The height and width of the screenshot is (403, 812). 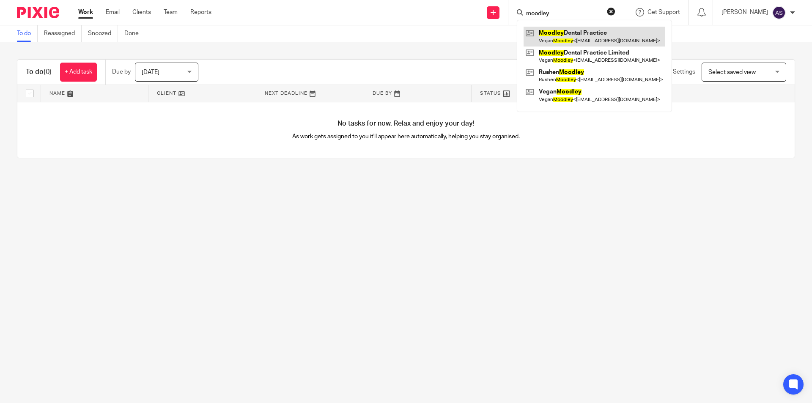 What do you see at coordinates (663, 12) in the screenshot?
I see `span: Get Support` at bounding box center [663, 12].